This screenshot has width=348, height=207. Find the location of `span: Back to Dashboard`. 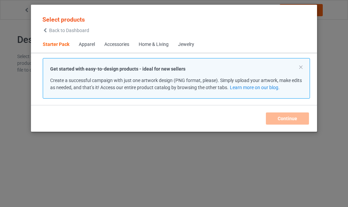

span: Back to Dashboard is located at coordinates (69, 30).